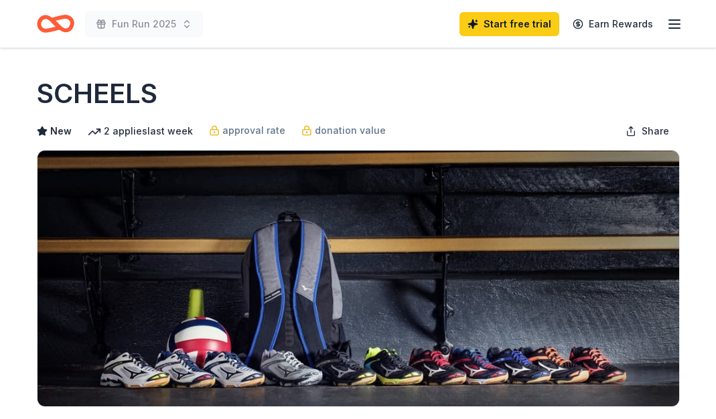 The width and height of the screenshot is (716, 419). I want to click on span: Share, so click(655, 131).